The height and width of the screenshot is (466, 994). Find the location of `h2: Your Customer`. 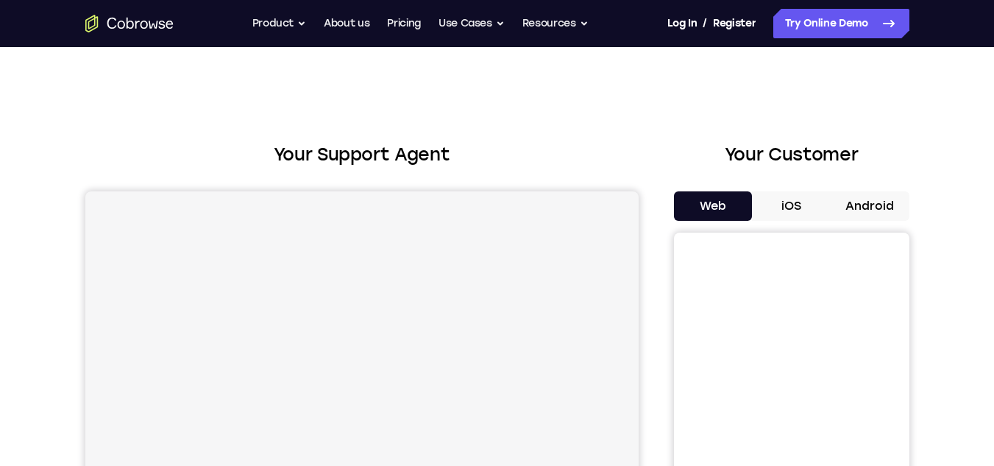

h2: Your Customer is located at coordinates (792, 154).